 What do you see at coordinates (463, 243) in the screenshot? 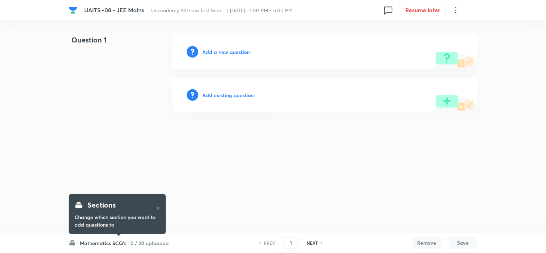
I see `button: Save` at bounding box center [463, 243].